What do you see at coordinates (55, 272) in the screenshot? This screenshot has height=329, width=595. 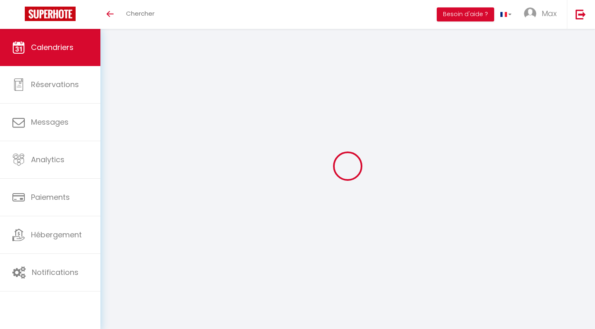 I see `span: Notifications` at bounding box center [55, 272].